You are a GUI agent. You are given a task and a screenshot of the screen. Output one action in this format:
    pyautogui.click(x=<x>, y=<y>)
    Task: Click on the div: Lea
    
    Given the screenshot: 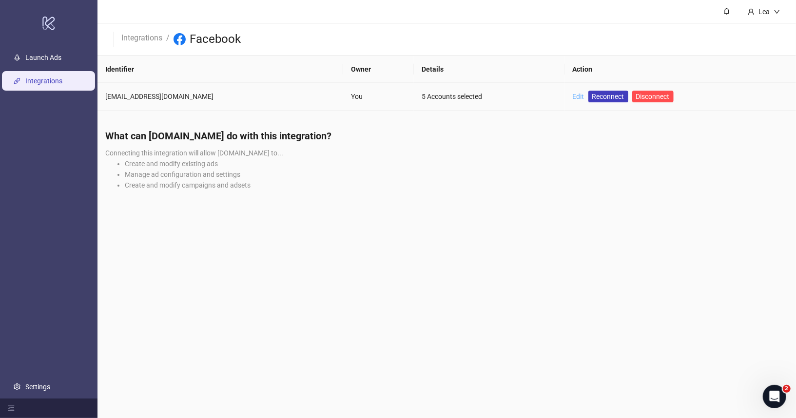 What is the action you would take?
    pyautogui.click(x=764, y=12)
    